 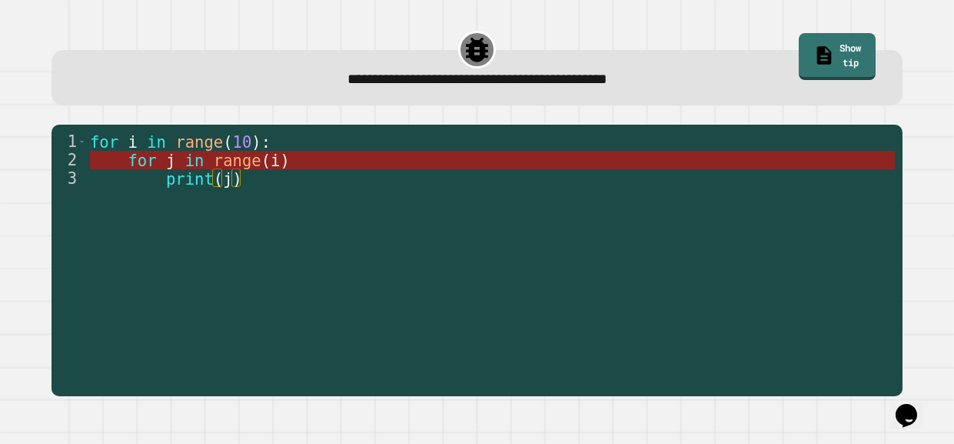 I want to click on span: print, so click(x=190, y=179).